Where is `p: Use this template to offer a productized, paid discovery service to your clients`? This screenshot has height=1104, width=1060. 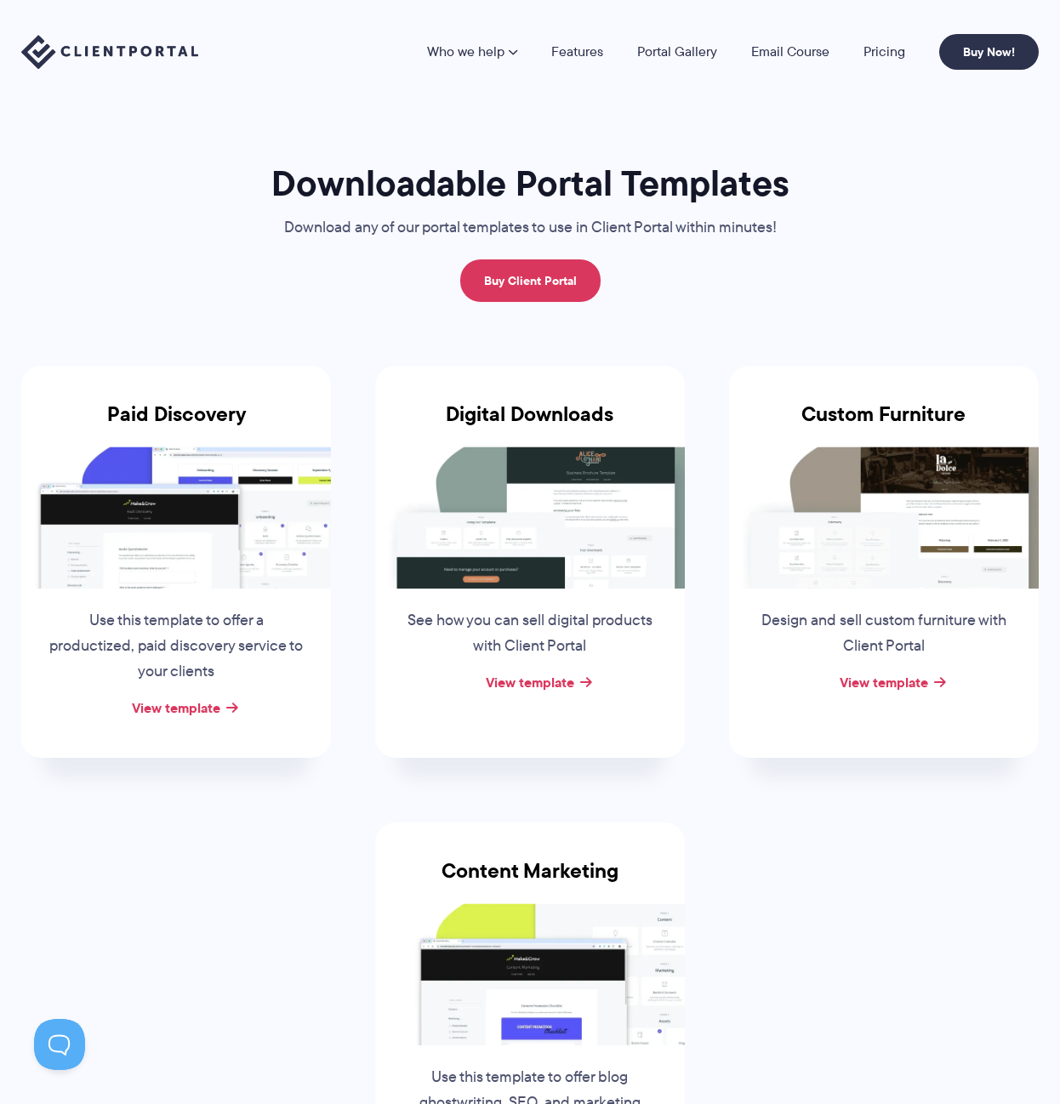
p: Use this template to offer a productized, paid discovery service to your clients is located at coordinates (176, 647).